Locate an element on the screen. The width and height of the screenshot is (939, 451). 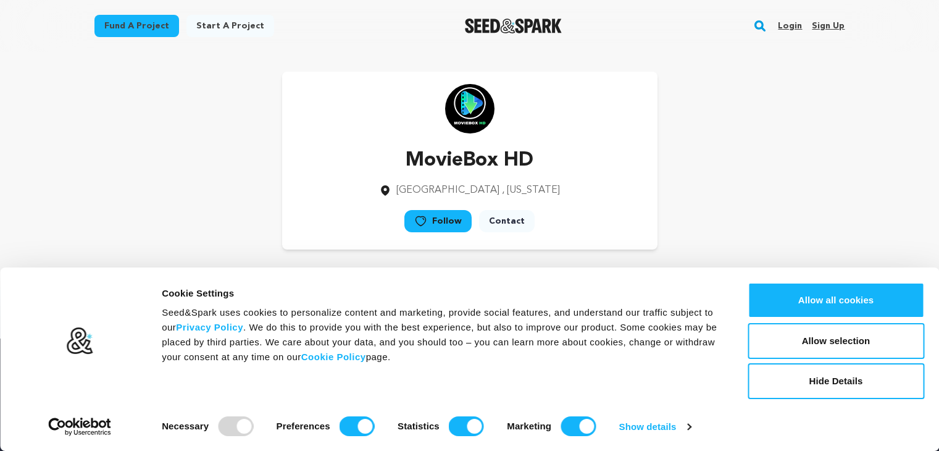
img: Seed&Spark Logo Dark Mode is located at coordinates (513, 26).